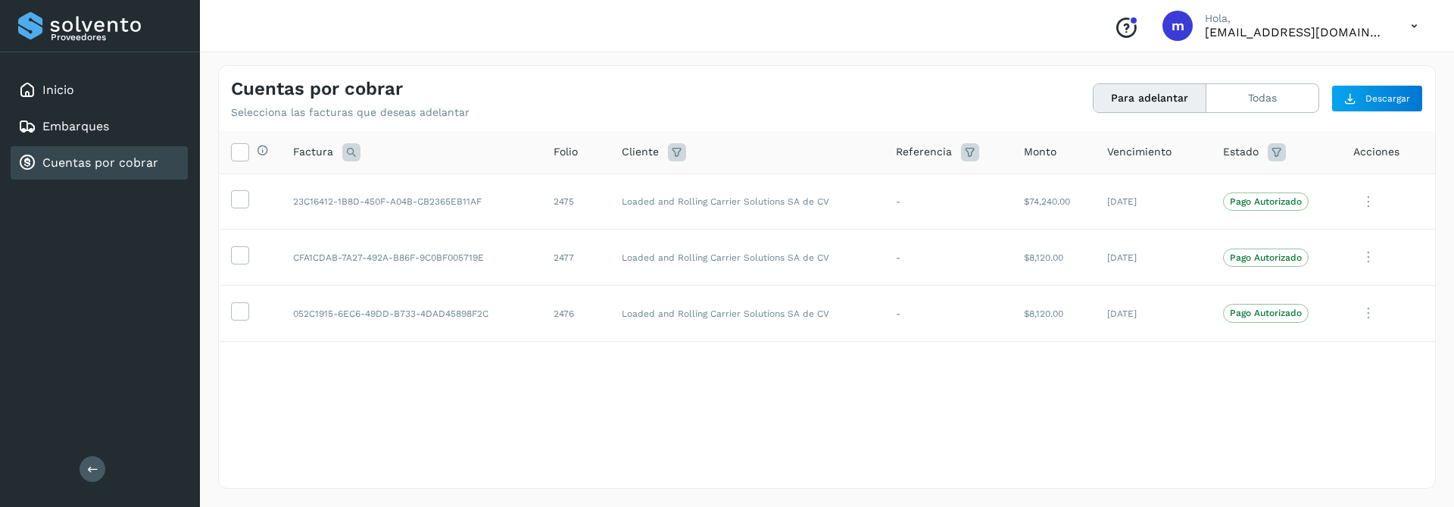 The height and width of the screenshot is (507, 1454). What do you see at coordinates (575, 201) in the screenshot?
I see `td: 2475` at bounding box center [575, 201].